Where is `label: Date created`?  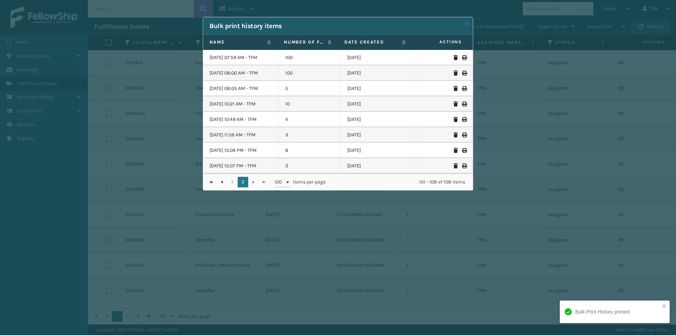 label: Date created is located at coordinates (371, 42).